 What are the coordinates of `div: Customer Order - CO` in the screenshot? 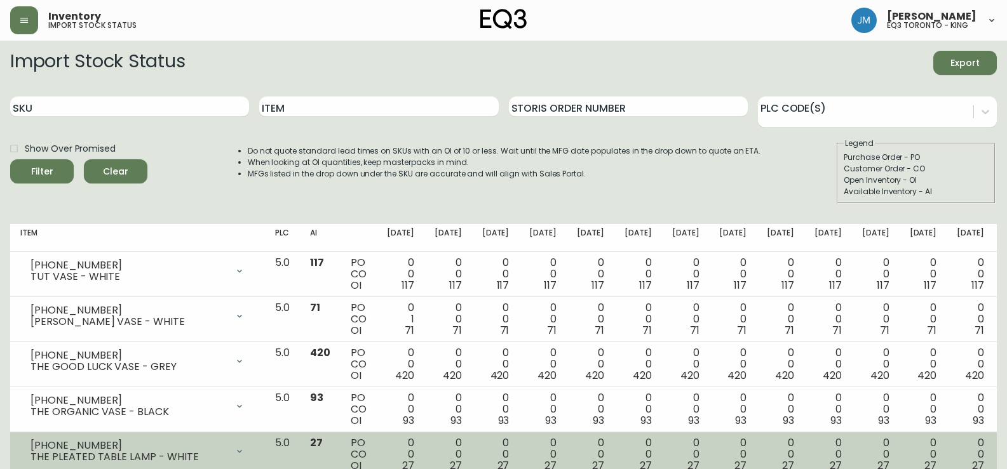 It's located at (916, 169).